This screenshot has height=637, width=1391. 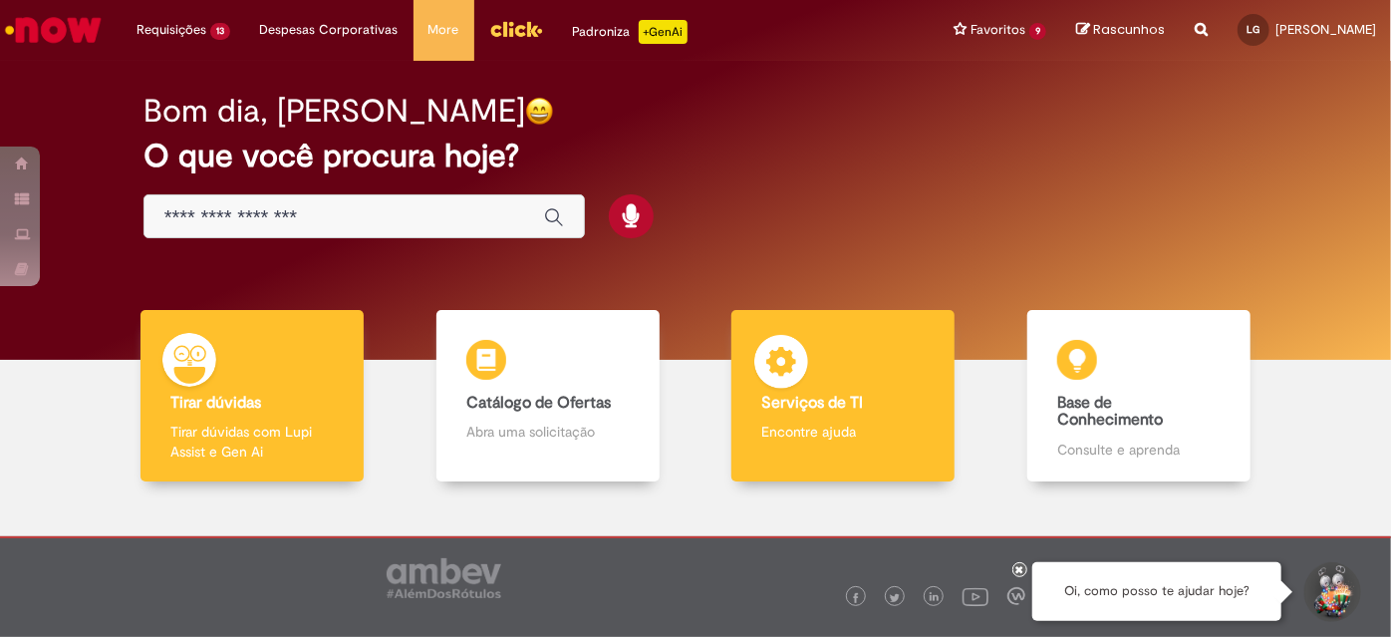 What do you see at coordinates (843, 432) in the screenshot?
I see `p: Encontre ajuda` at bounding box center [843, 432].